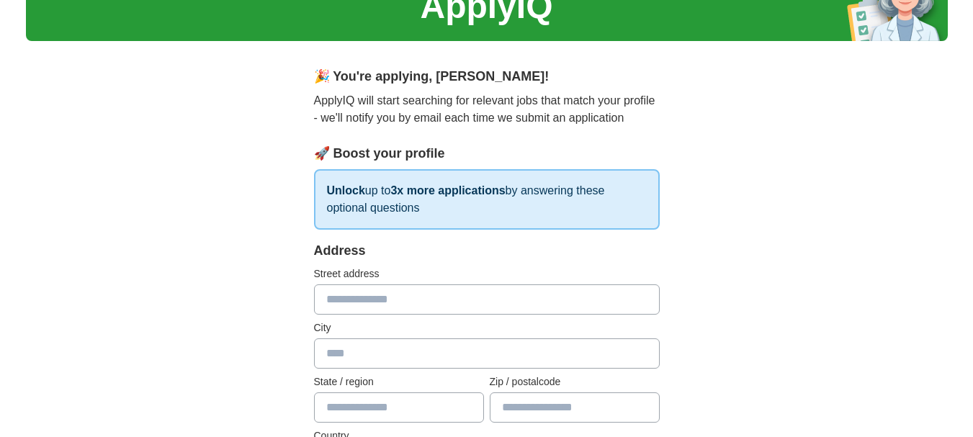  Describe the element at coordinates (487, 328) in the screenshot. I see `label: City` at that location.